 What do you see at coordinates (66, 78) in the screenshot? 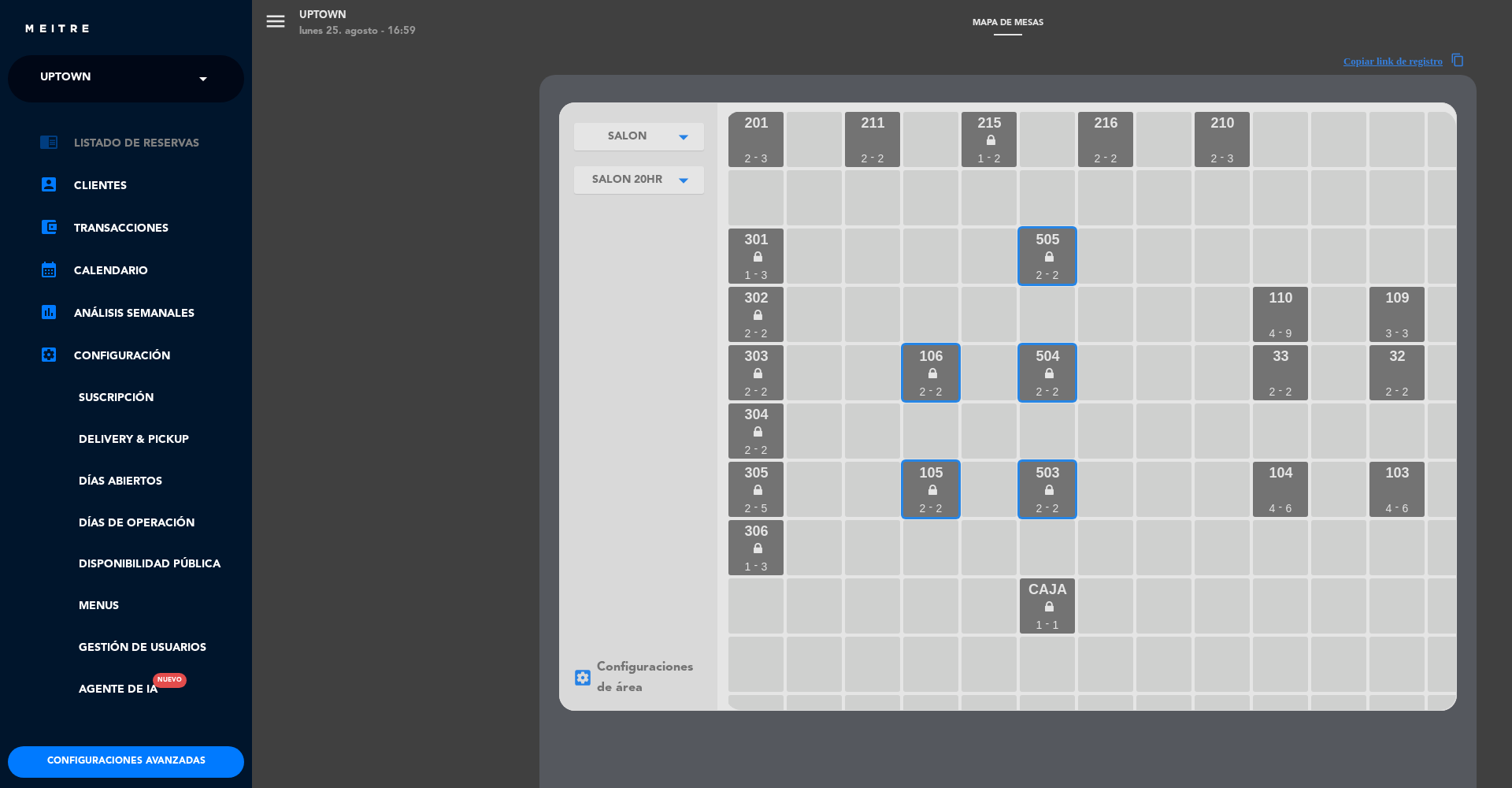
I see `span: Uptown` at bounding box center [66, 78].